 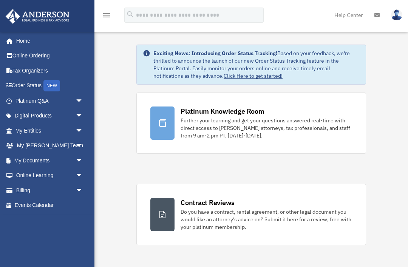 What do you see at coordinates (222, 111) in the screenshot?
I see `div: Platinum Knowledge Room` at bounding box center [222, 111].